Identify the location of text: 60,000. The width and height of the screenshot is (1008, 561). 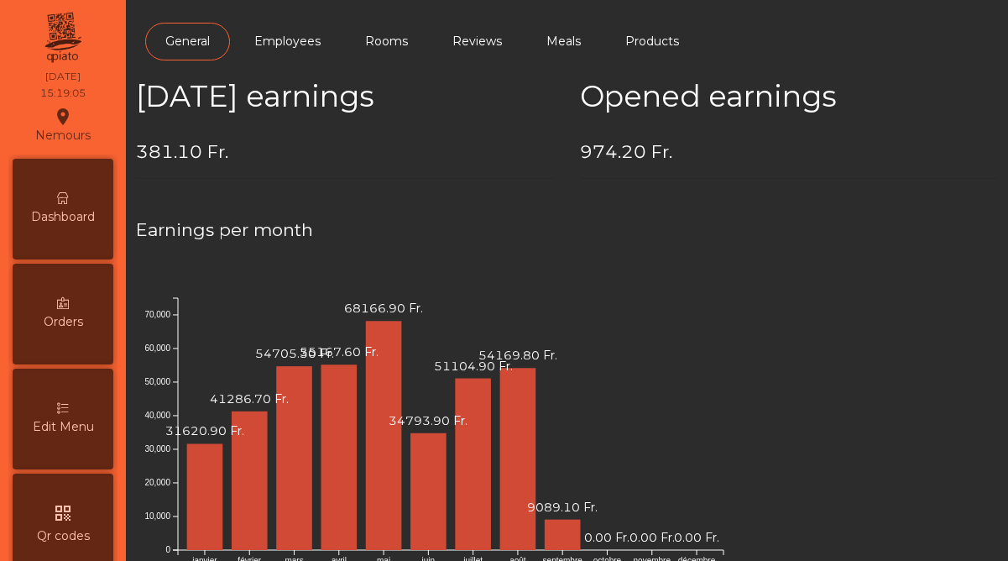
(157, 347).